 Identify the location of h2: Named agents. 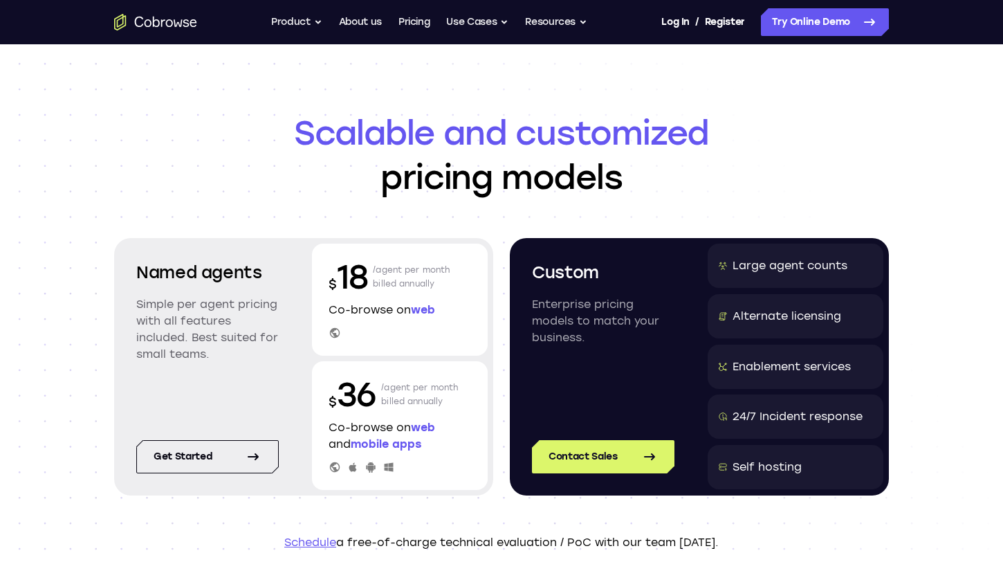
(208, 273).